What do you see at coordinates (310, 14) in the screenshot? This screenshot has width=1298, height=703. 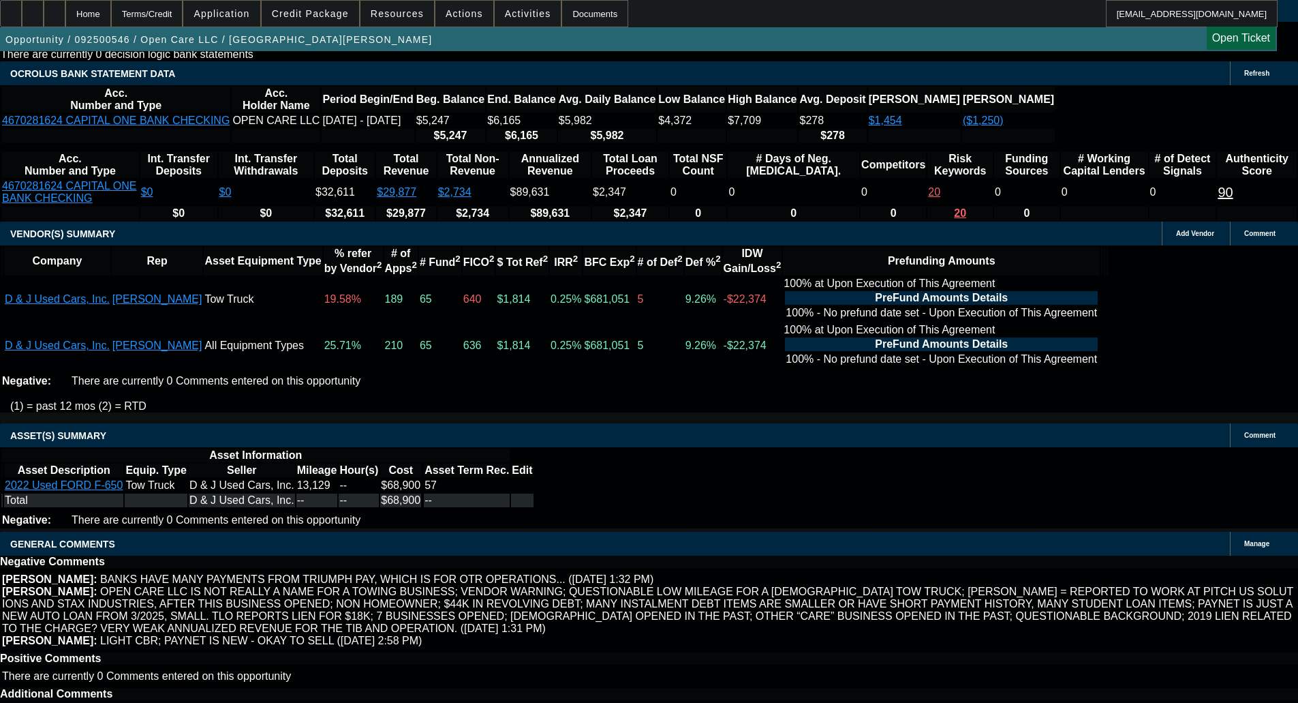 I see `button: Credit Package` at bounding box center [310, 14].